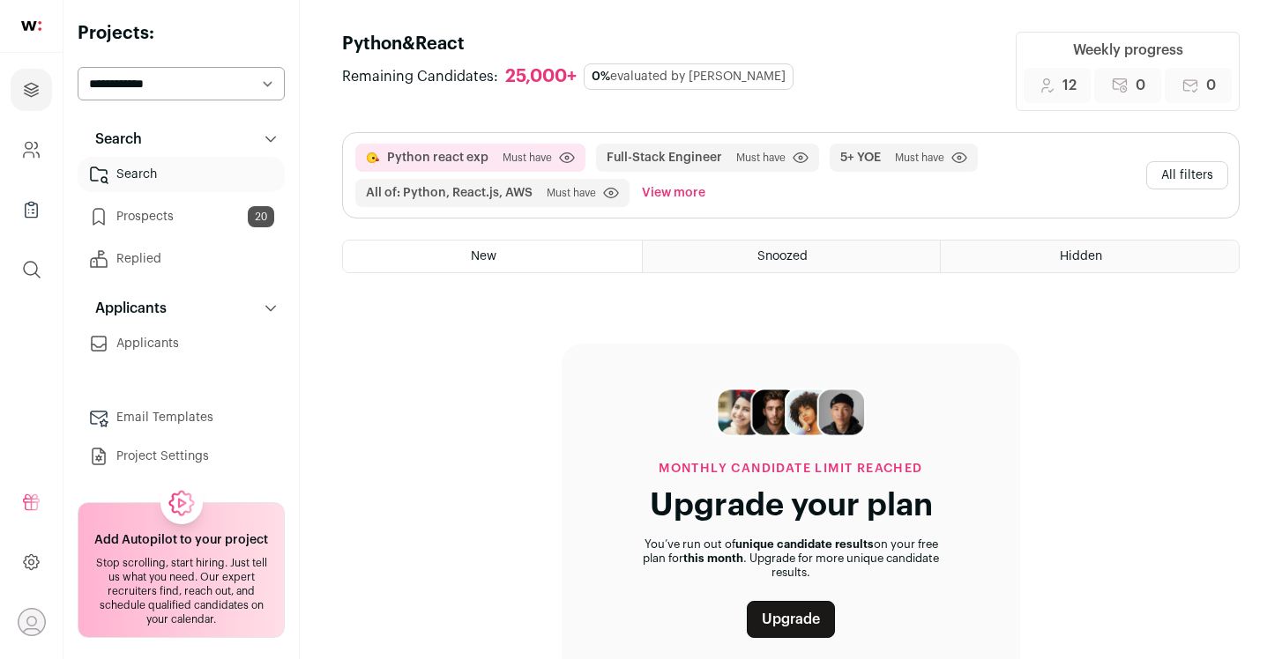 The image size is (1282, 659). I want to click on button: Open dropdown, so click(32, 622).